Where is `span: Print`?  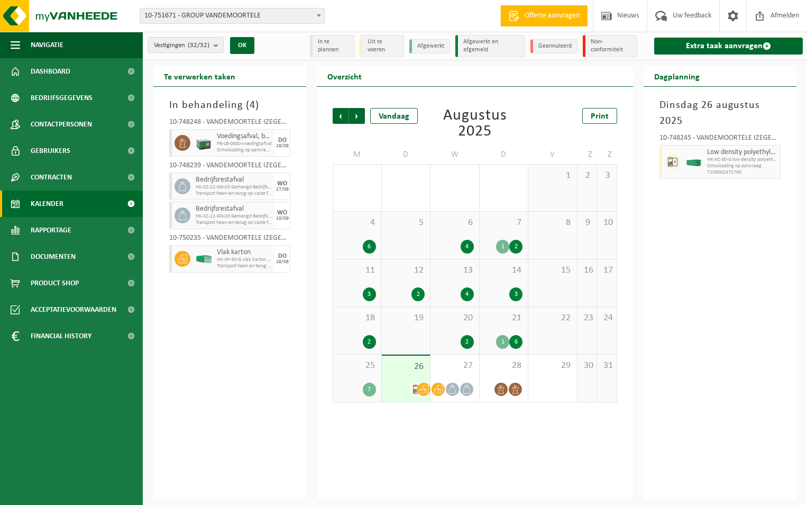
span: Print is located at coordinates (600, 116).